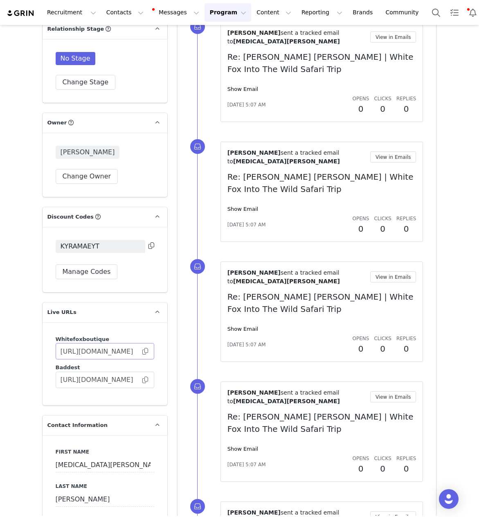 The width and height of the screenshot is (479, 517). I want to click on span: Baddest, so click(68, 367).